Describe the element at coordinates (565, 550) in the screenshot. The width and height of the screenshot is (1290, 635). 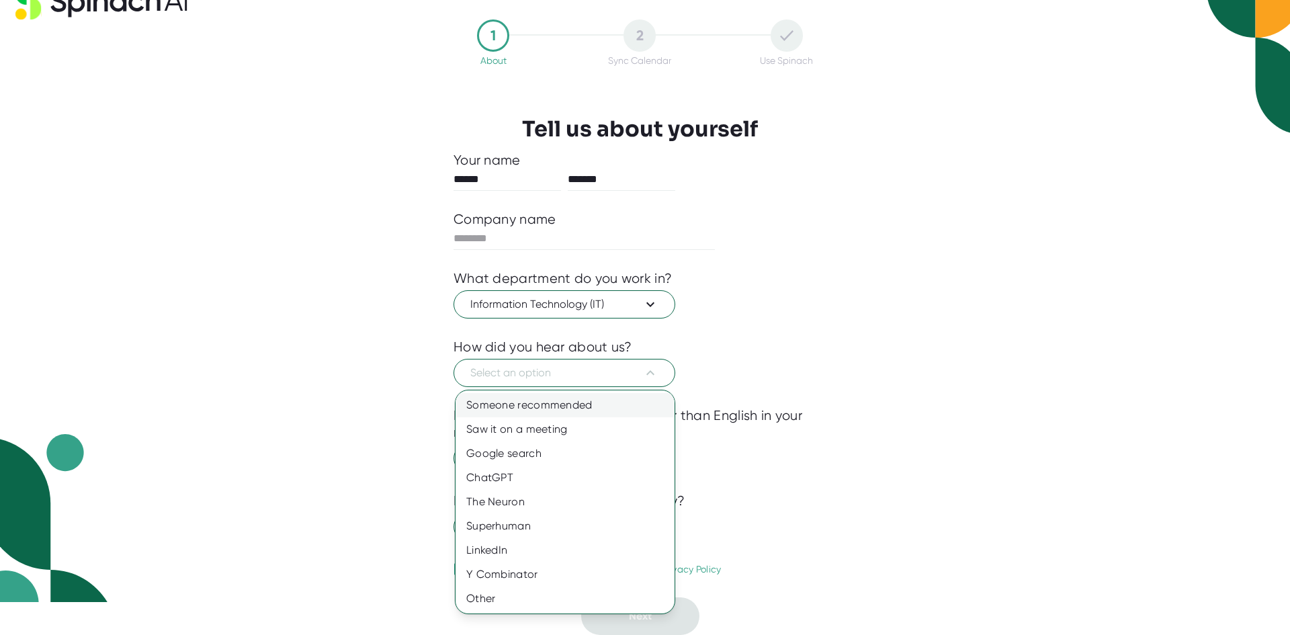
I see `div: LinkedIn` at that location.